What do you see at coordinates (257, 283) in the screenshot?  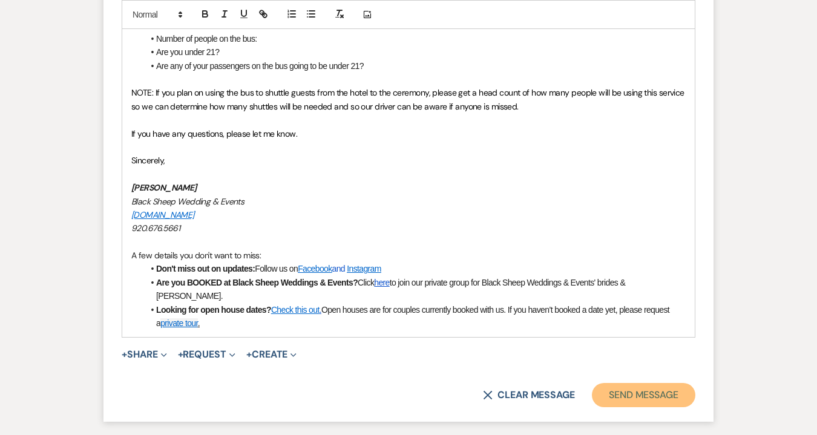 I see `strong: Are you BOOKED at Black Sheep Weddings & Events?` at bounding box center [257, 283].